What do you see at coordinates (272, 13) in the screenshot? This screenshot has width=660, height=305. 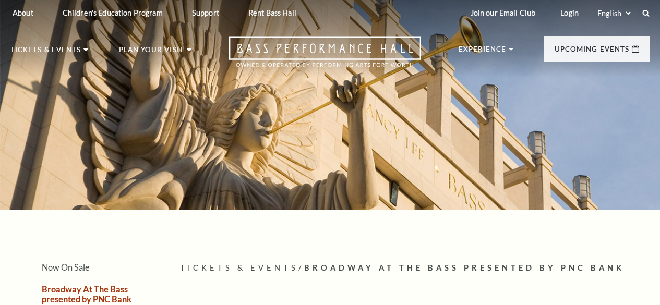 I see `p: Rent Bass Hall` at bounding box center [272, 13].